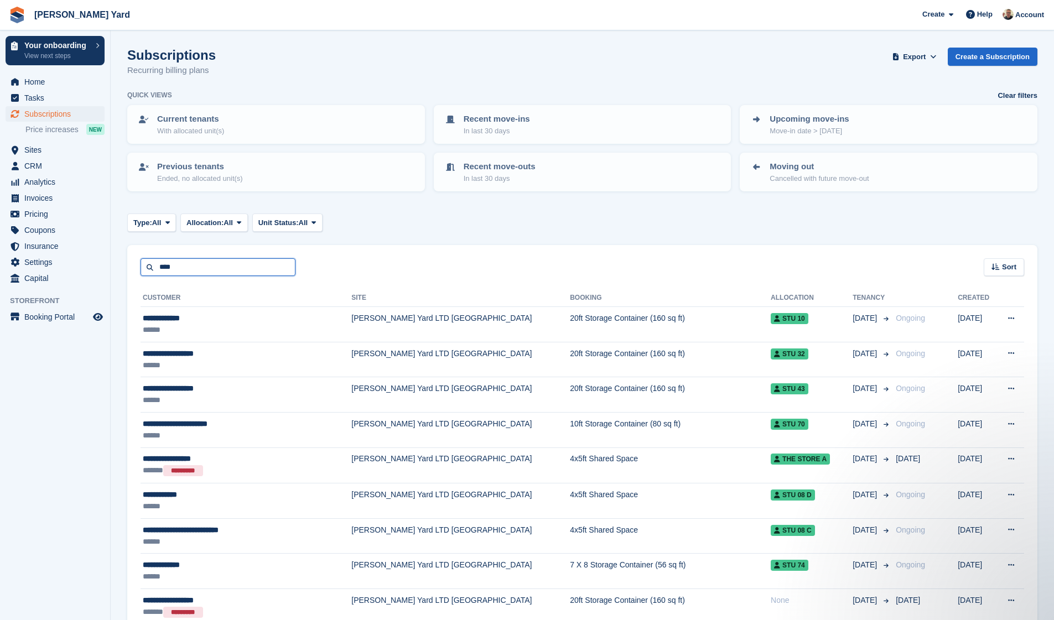 This screenshot has width=1054, height=620. Describe the element at coordinates (58, 278) in the screenshot. I see `span: Capital` at that location.